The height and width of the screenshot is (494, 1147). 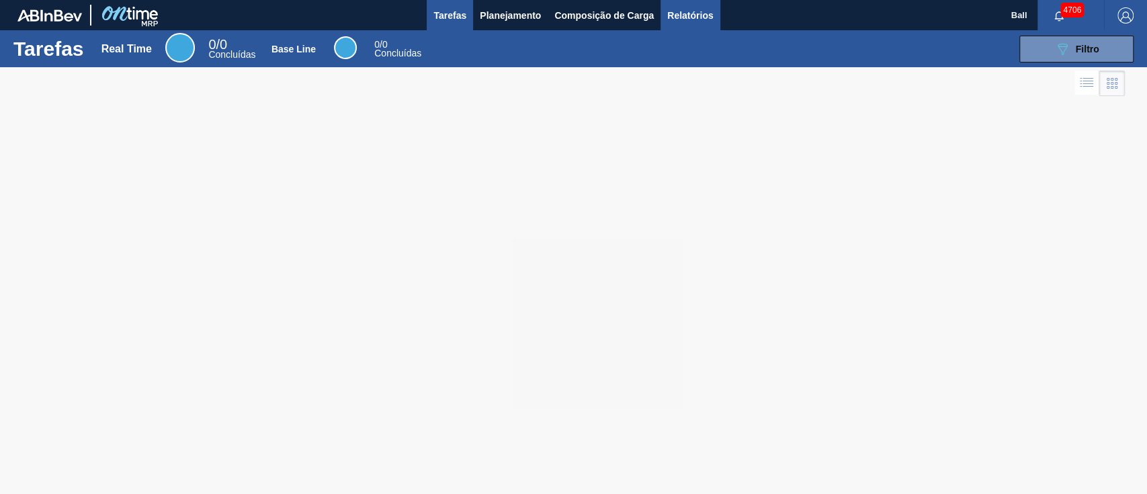 What do you see at coordinates (48, 48) in the screenshot?
I see `h1: Tarefas` at bounding box center [48, 48].